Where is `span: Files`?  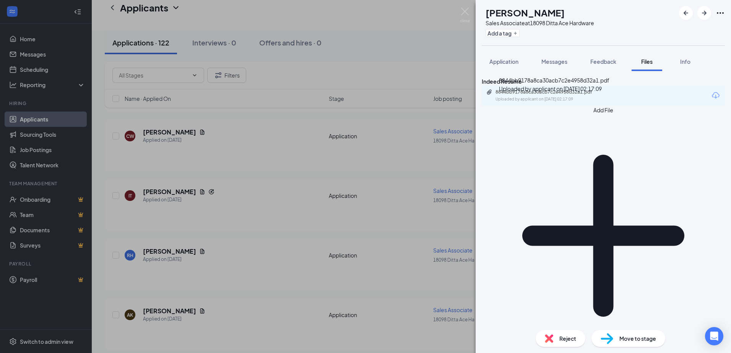
span: Files is located at coordinates (647, 62).